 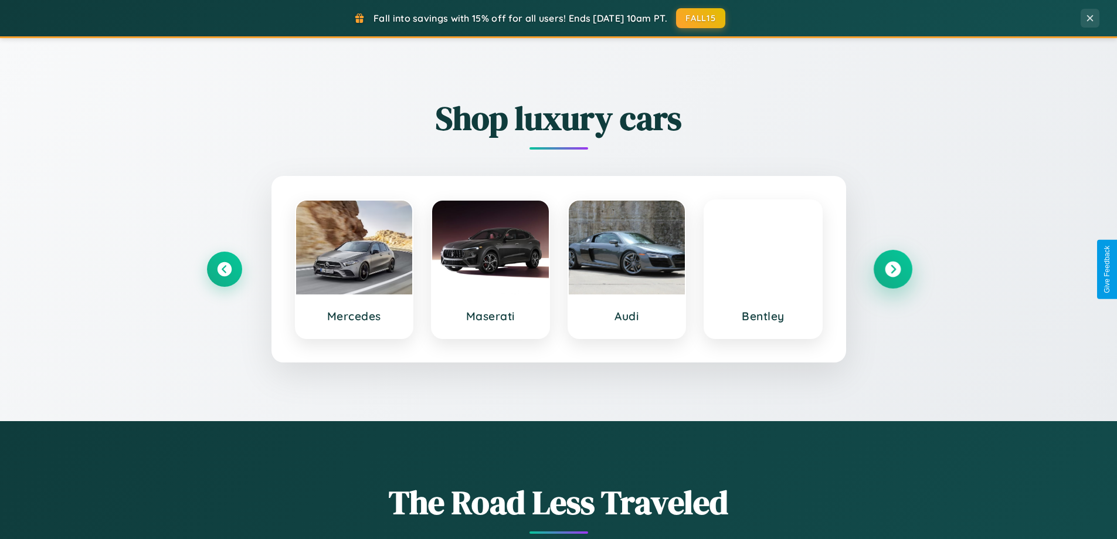 What do you see at coordinates (701, 18) in the screenshot?
I see `button: FALL15` at bounding box center [701, 18].